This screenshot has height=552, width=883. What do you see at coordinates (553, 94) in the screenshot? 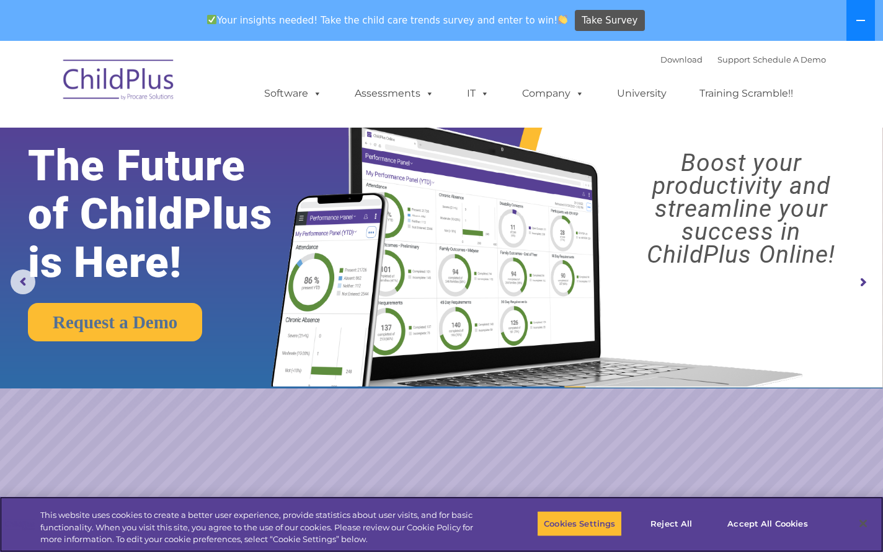
I see `a: Company` at bounding box center [553, 94].